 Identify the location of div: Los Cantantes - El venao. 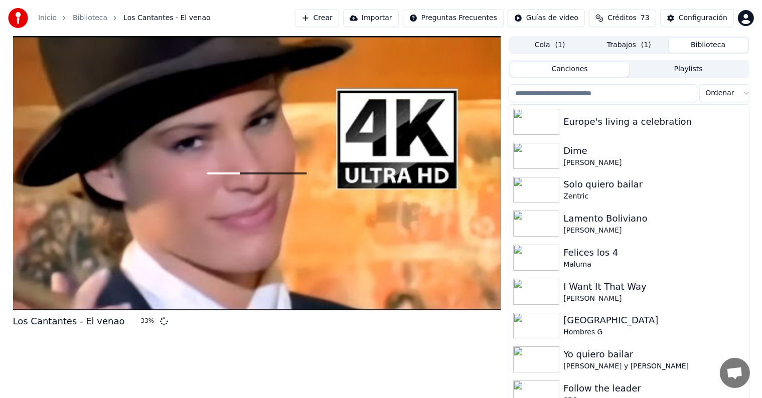
(69, 321).